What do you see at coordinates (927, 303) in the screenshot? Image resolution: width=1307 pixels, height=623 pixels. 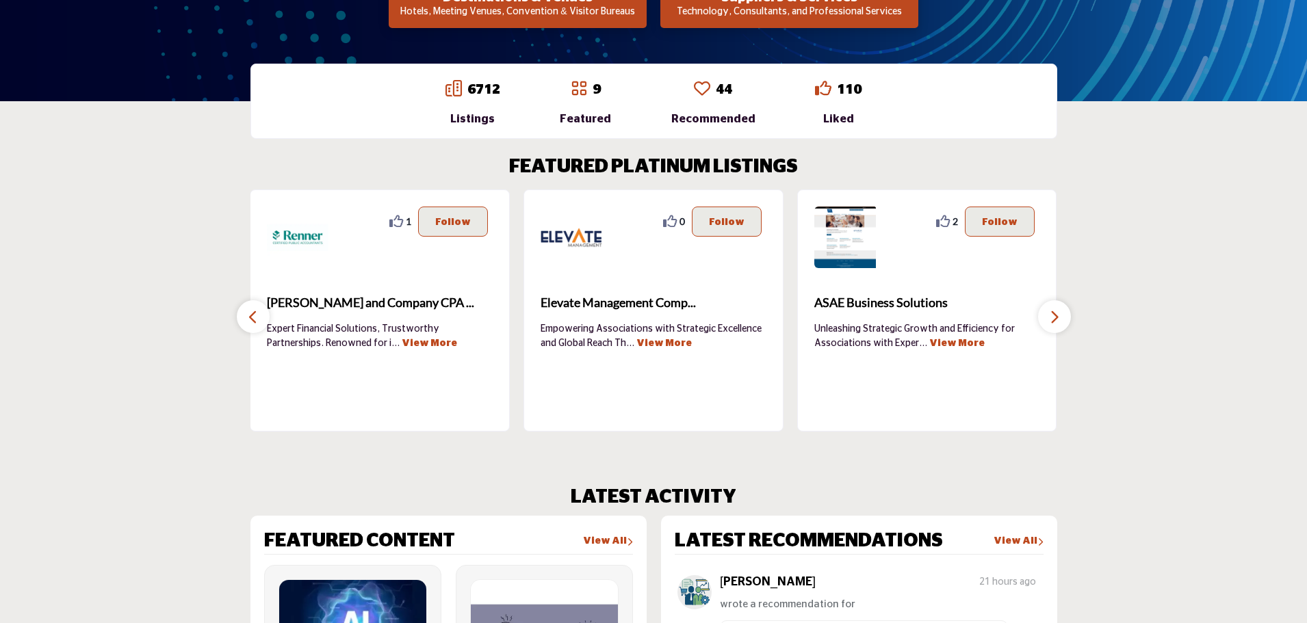 I see `a: ASAE Business Solutions` at bounding box center [927, 303].